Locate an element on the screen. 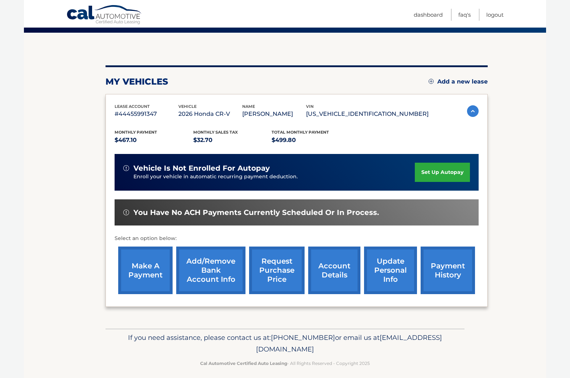 Image resolution: width=570 pixels, height=378 pixels. p: $499.80 is located at coordinates (311, 140).